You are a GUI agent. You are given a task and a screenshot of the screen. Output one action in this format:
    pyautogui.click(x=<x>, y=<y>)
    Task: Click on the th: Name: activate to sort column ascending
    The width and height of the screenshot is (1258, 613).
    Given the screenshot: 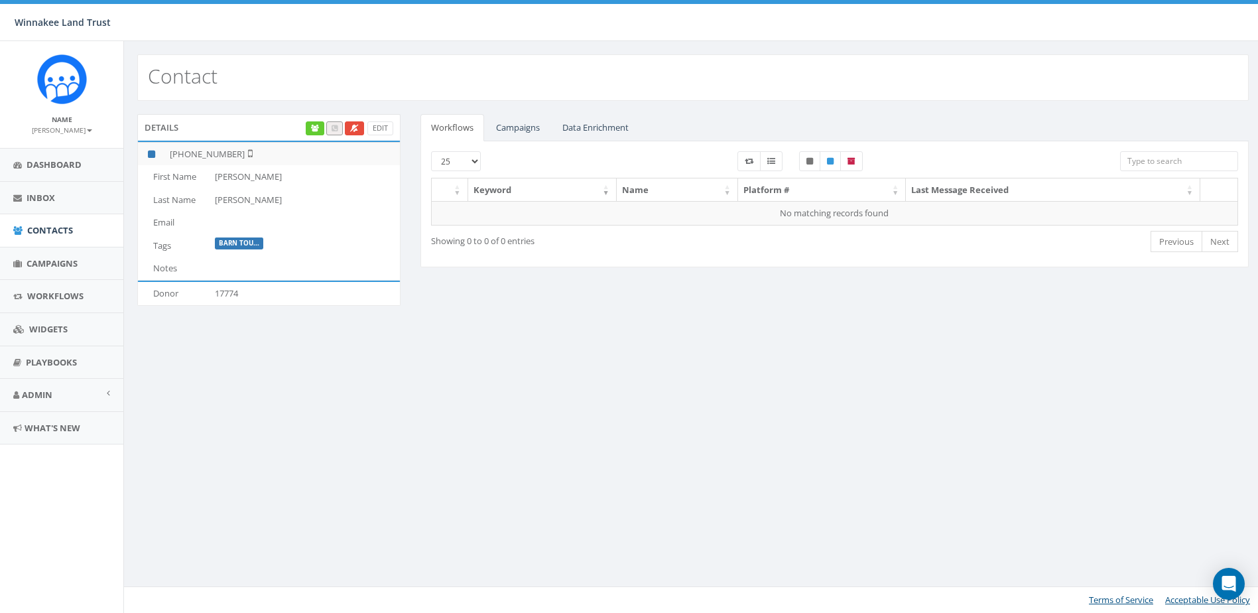 What is the action you would take?
    pyautogui.click(x=677, y=190)
    